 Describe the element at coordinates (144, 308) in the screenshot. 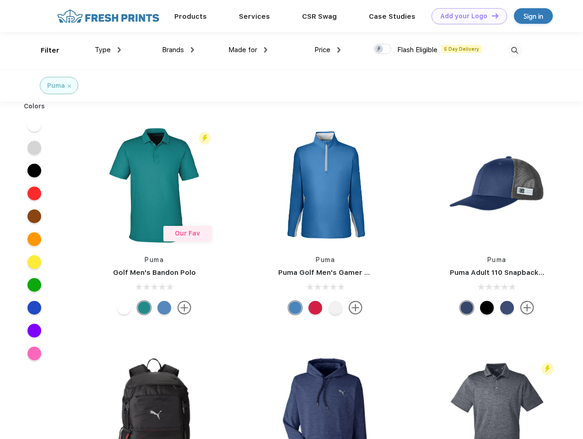

I see `div: Green Lagoon` at that location.